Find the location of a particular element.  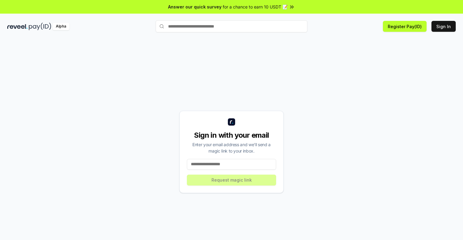

div: Alpha is located at coordinates (61, 26).